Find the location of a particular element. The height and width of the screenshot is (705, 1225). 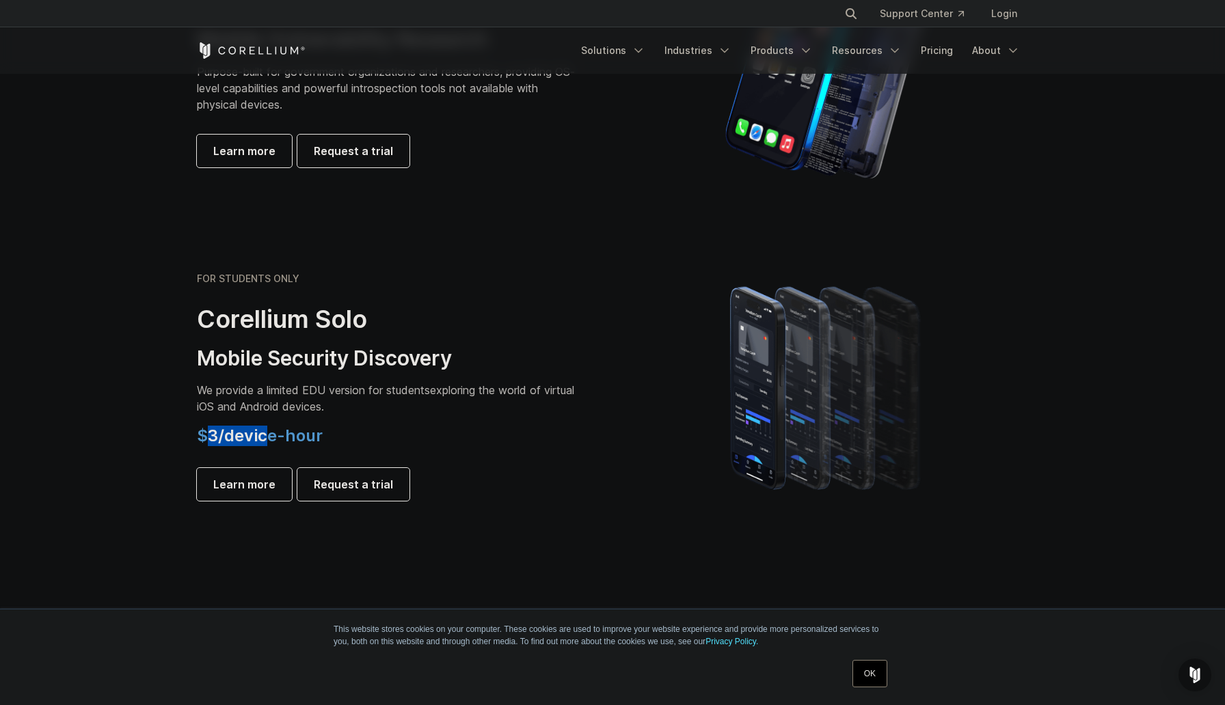

a: Resources is located at coordinates (867, 51).